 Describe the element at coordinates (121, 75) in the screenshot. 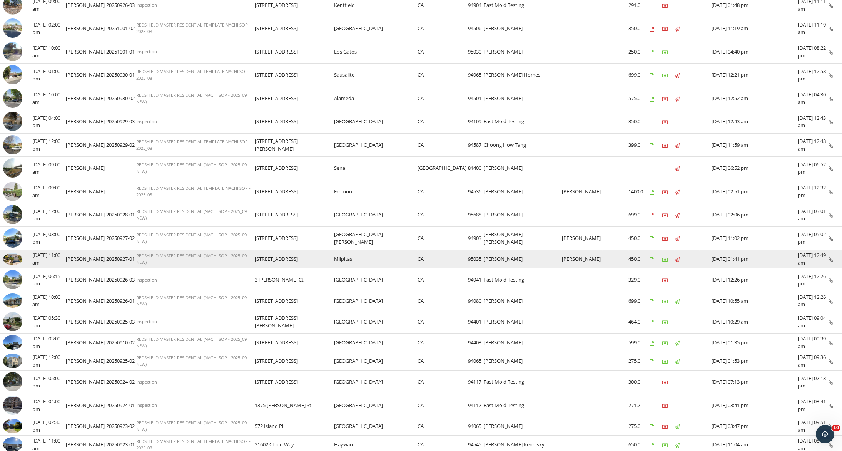

I see `td: 20250930-01` at that location.